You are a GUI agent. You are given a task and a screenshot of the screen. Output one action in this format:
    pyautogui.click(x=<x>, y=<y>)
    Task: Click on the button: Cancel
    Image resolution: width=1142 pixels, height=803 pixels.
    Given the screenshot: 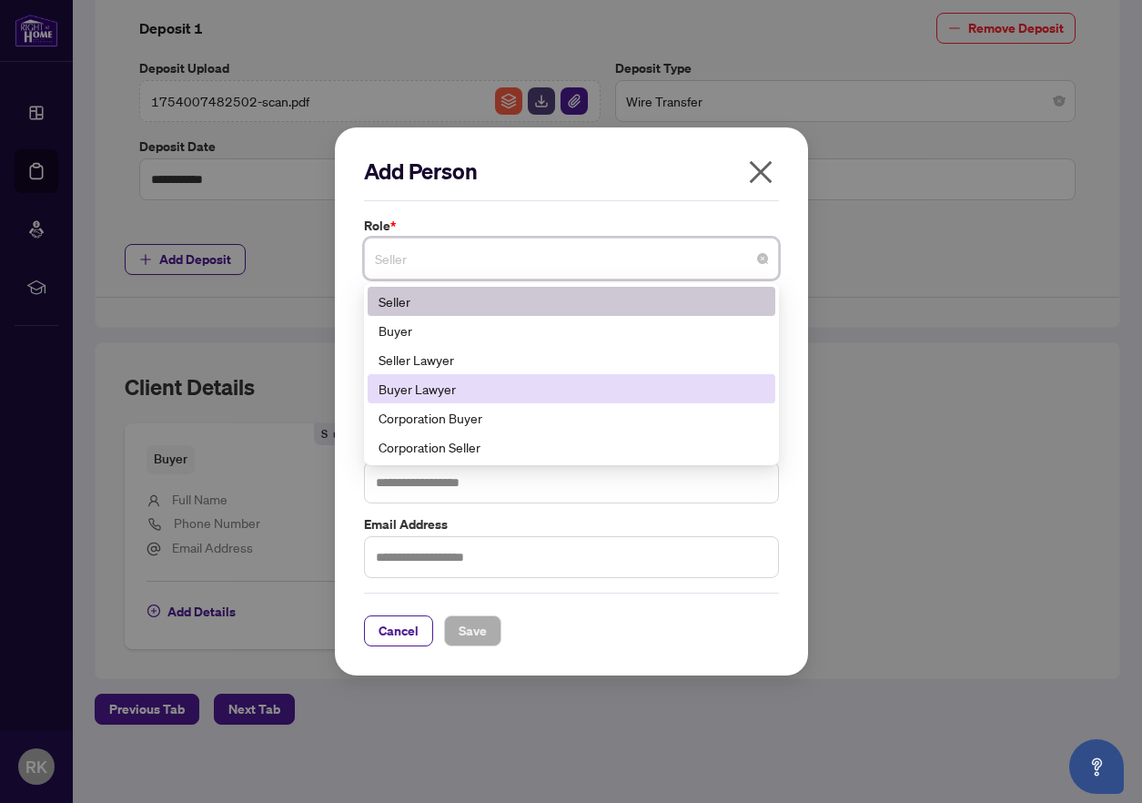 What is the action you would take?
    pyautogui.click(x=399, y=631)
    